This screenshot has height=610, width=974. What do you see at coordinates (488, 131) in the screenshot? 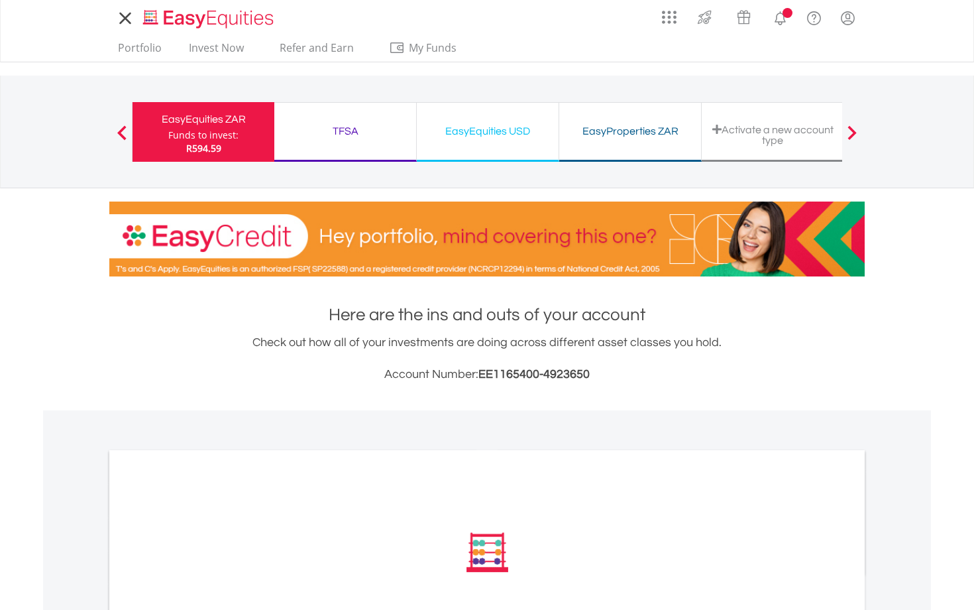
I see `div: EasyEquities USD` at bounding box center [488, 131].